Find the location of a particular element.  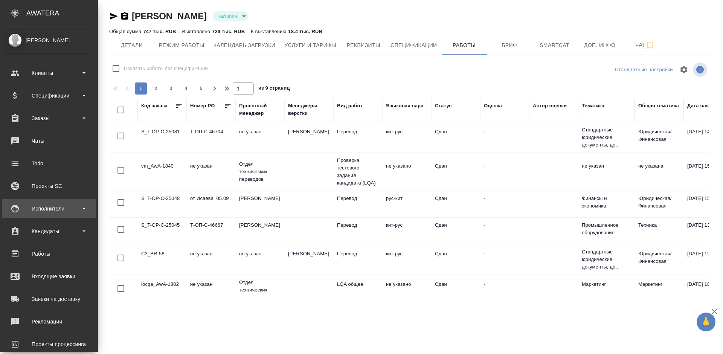

span: Бриф is located at coordinates (510, 45).